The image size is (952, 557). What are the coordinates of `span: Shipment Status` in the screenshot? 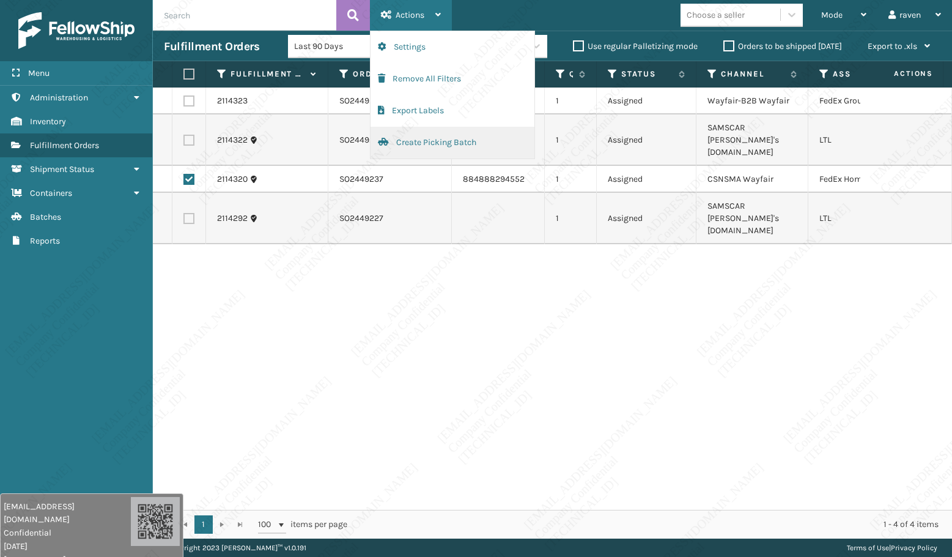 It's located at (62, 169).